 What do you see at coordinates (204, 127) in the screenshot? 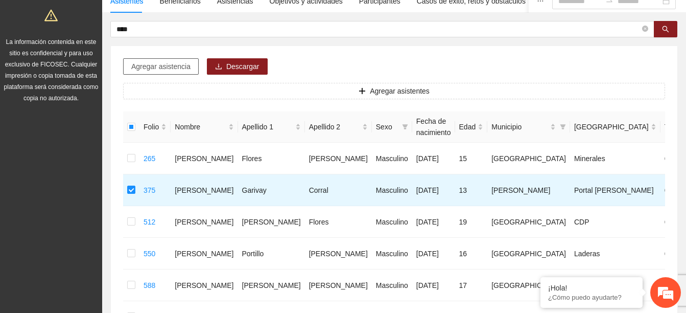
I see `th: Nombre` at bounding box center [204, 127].